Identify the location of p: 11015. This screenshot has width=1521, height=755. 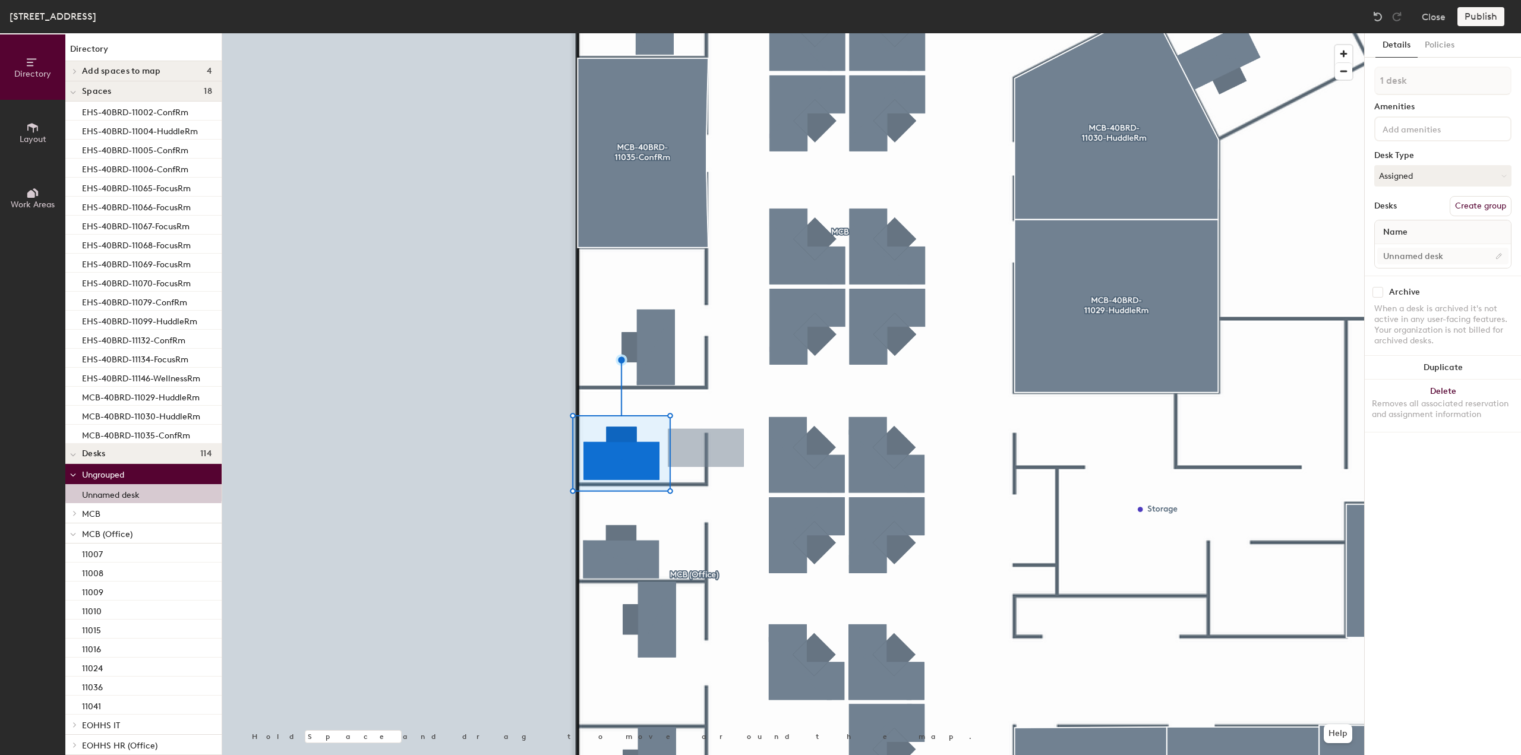
(91, 629).